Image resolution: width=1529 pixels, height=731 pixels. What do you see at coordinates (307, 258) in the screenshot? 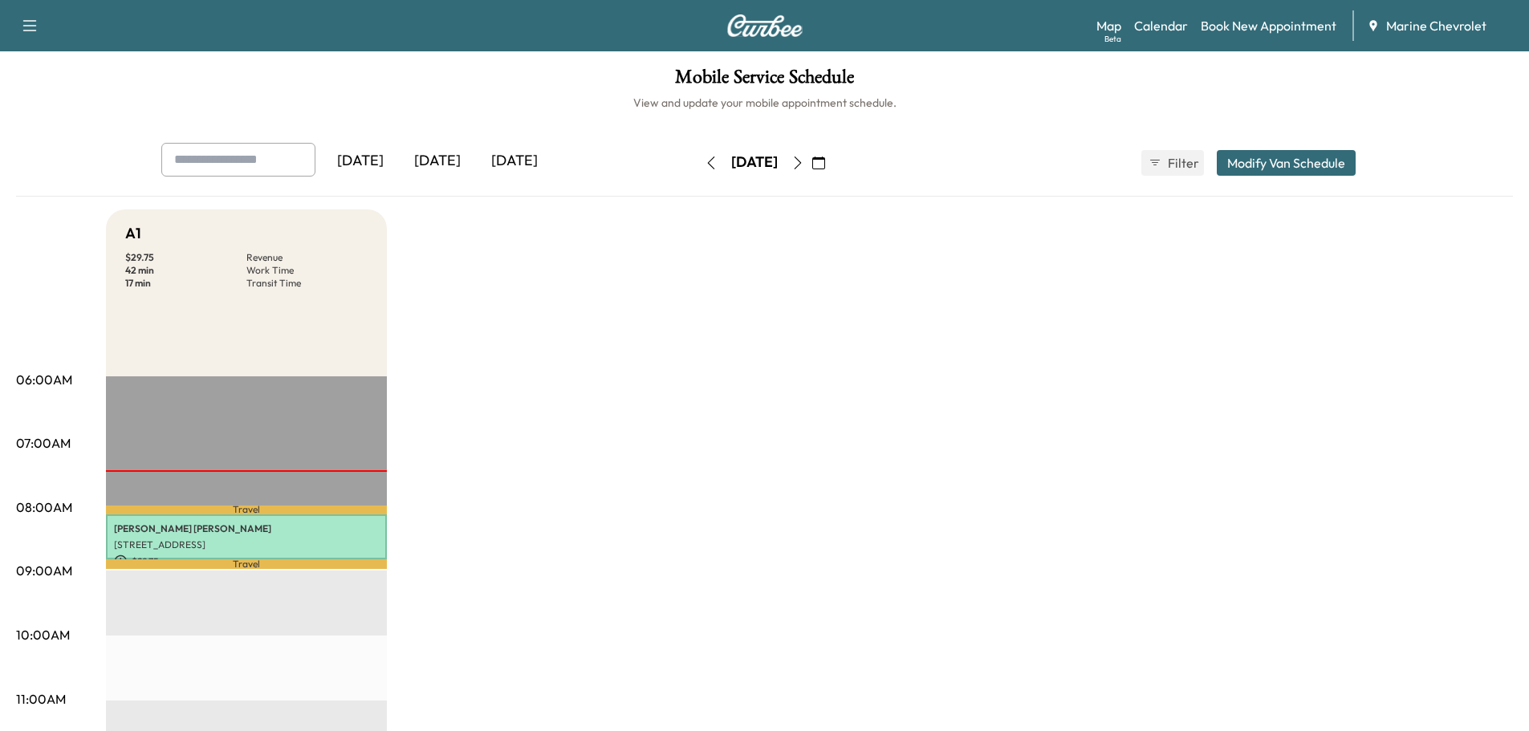
I see `p: Revenue` at bounding box center [307, 258].